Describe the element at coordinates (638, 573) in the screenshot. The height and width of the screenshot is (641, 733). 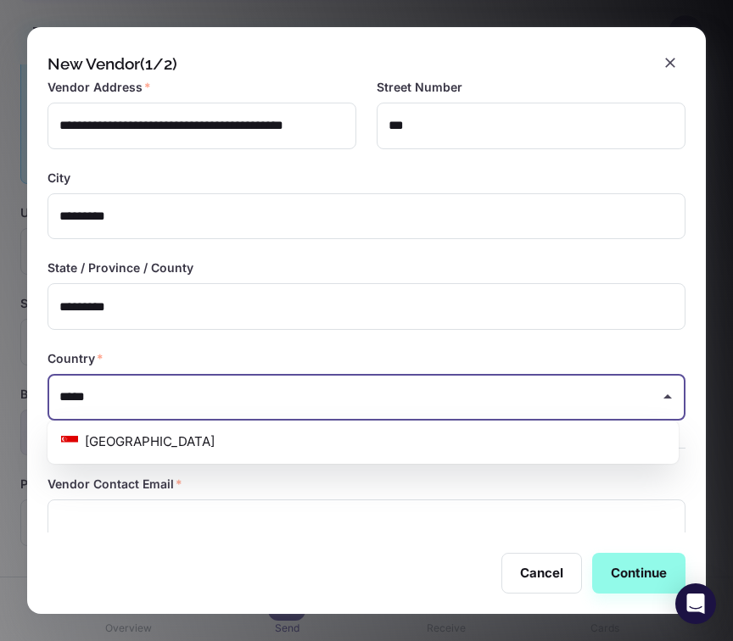
I see `button: Continue` at that location.